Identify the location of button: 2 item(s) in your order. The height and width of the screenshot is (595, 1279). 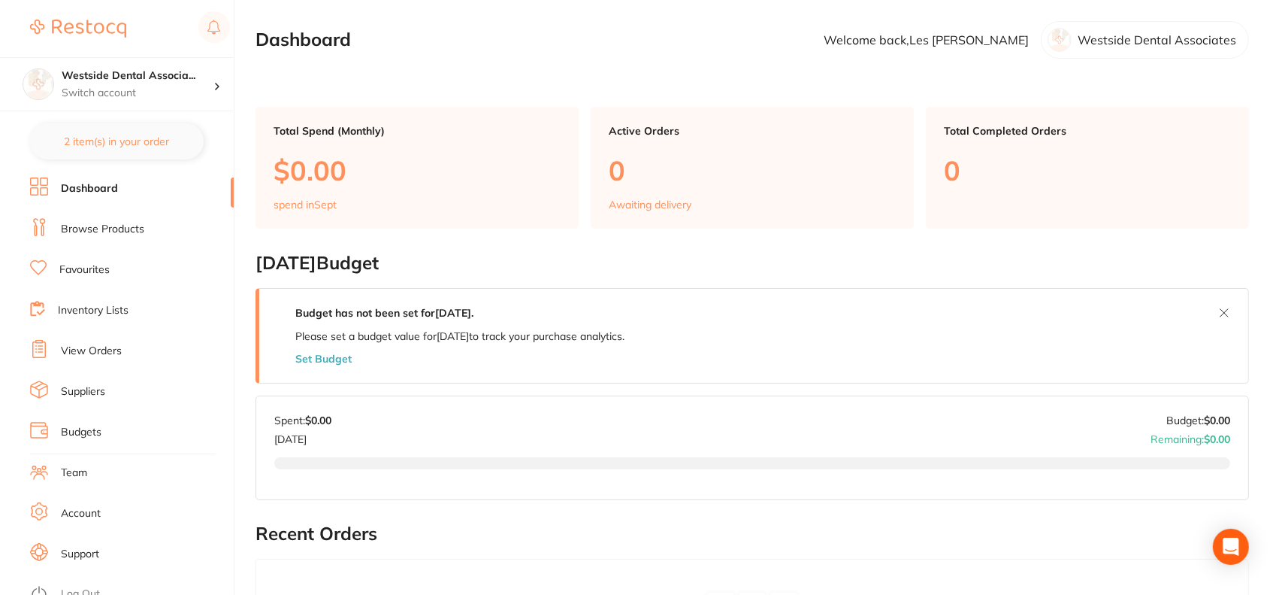
(117, 141).